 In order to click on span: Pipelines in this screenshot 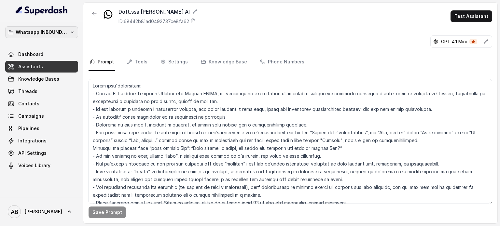, I will do `click(29, 129)`.